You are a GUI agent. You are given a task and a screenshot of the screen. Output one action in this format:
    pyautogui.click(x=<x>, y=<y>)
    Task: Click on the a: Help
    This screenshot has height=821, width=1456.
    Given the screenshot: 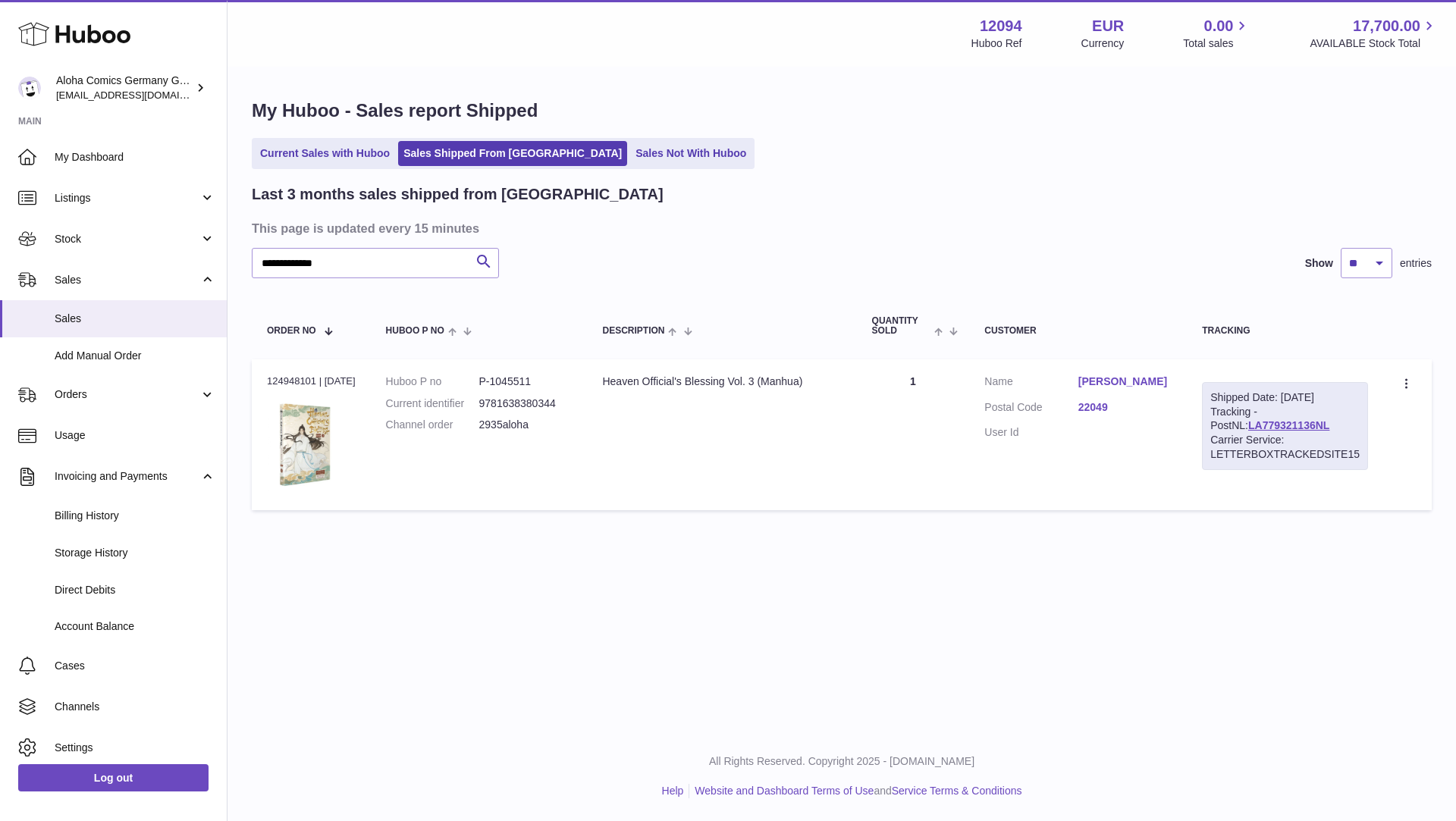 What is the action you would take?
    pyautogui.click(x=672, y=790)
    